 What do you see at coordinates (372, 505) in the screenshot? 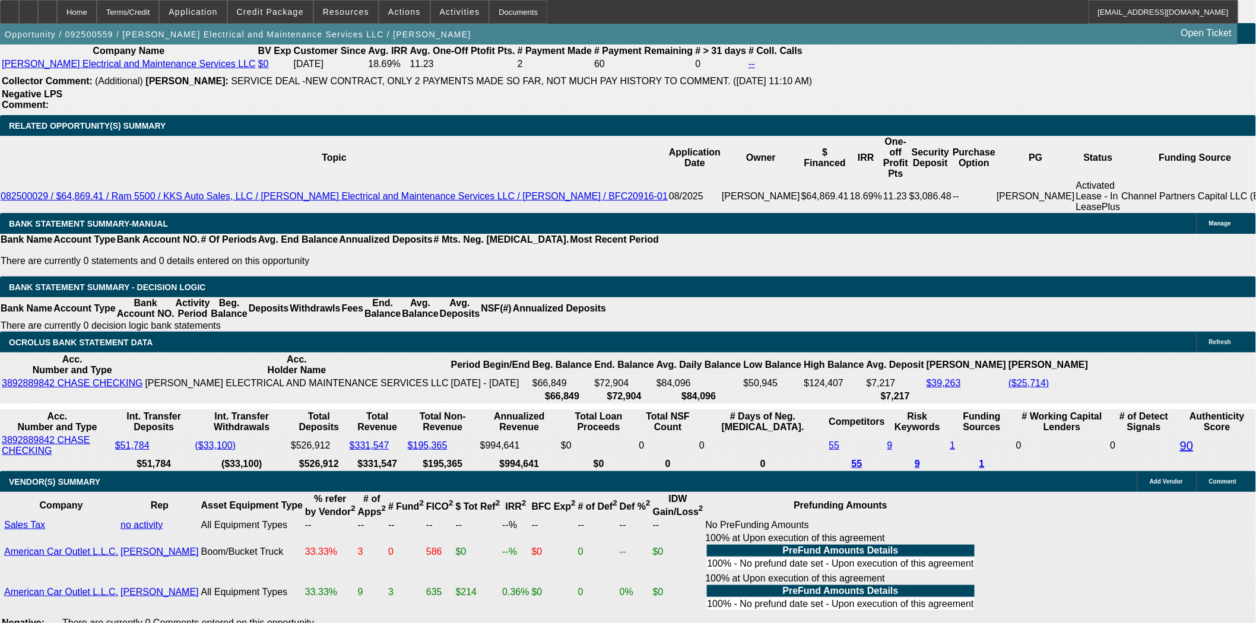
I see `b: # of Apps` at bounding box center [372, 505].